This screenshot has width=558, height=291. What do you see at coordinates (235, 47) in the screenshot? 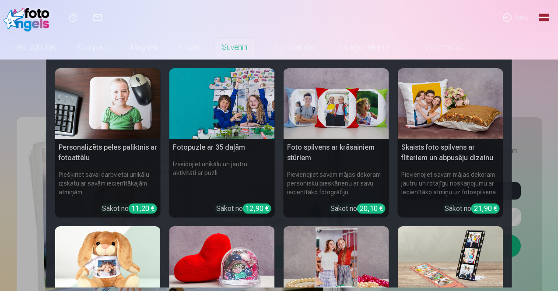
I see `a: Suvenīri` at bounding box center [235, 47].